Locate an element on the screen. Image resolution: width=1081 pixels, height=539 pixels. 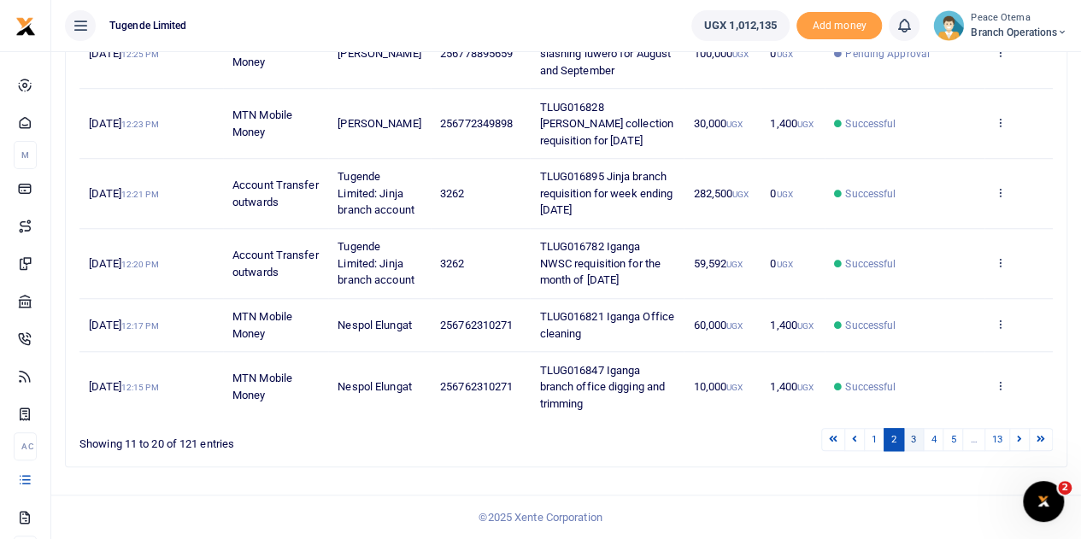
span: 30,000 is located at coordinates (718, 123).